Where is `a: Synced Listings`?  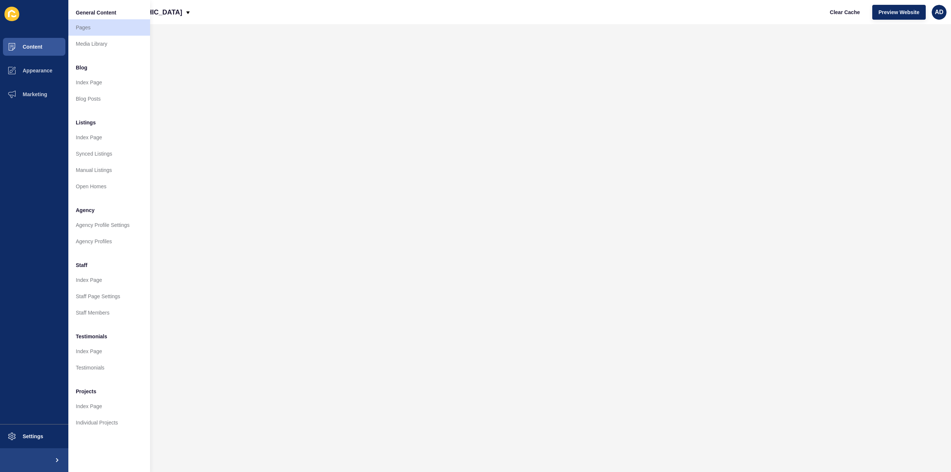
a: Synced Listings is located at coordinates (109, 154).